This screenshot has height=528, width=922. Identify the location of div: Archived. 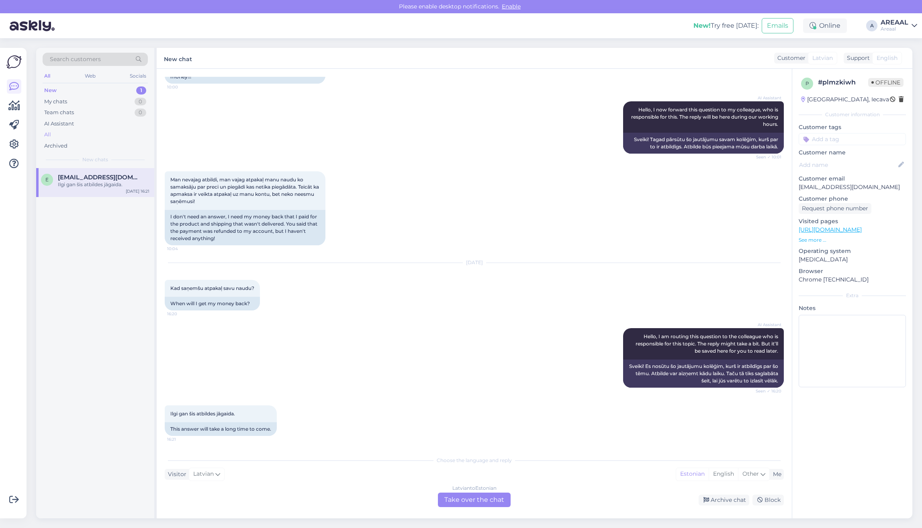
(56, 146).